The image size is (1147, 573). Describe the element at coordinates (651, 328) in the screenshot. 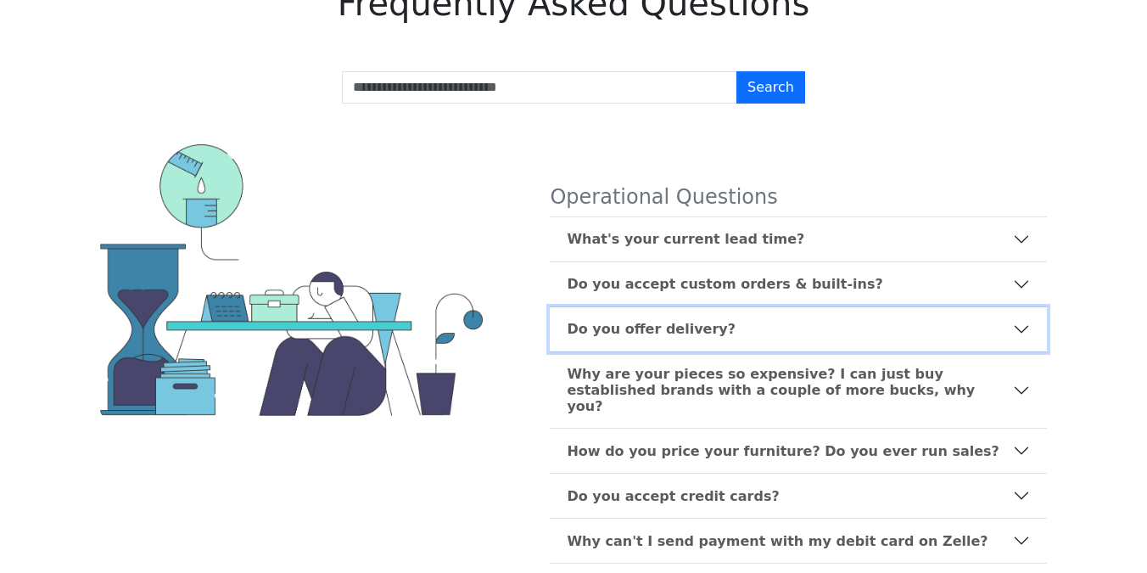

I see `b: Do you offer delivery?` at that location.